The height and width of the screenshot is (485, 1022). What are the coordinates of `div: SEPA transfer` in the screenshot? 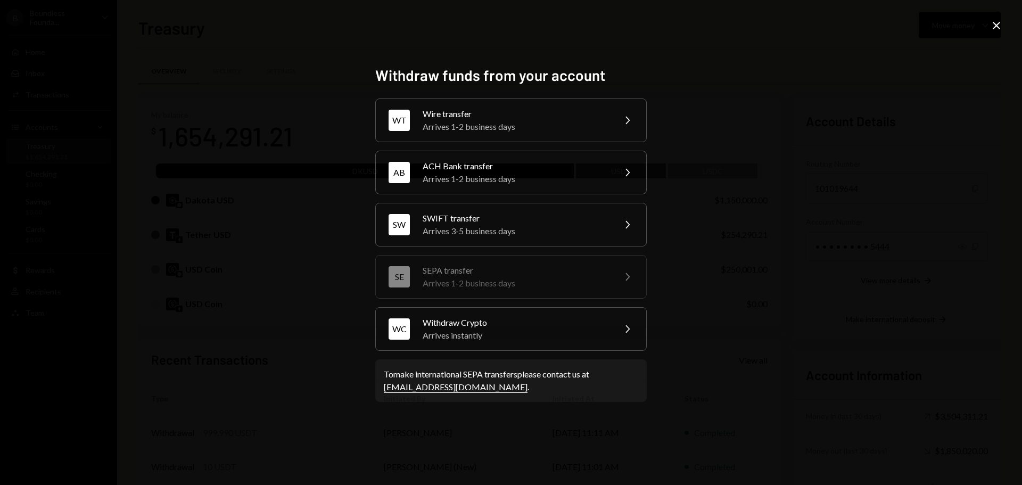 It's located at (515, 270).